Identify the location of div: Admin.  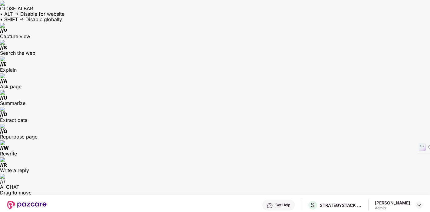
(393, 208).